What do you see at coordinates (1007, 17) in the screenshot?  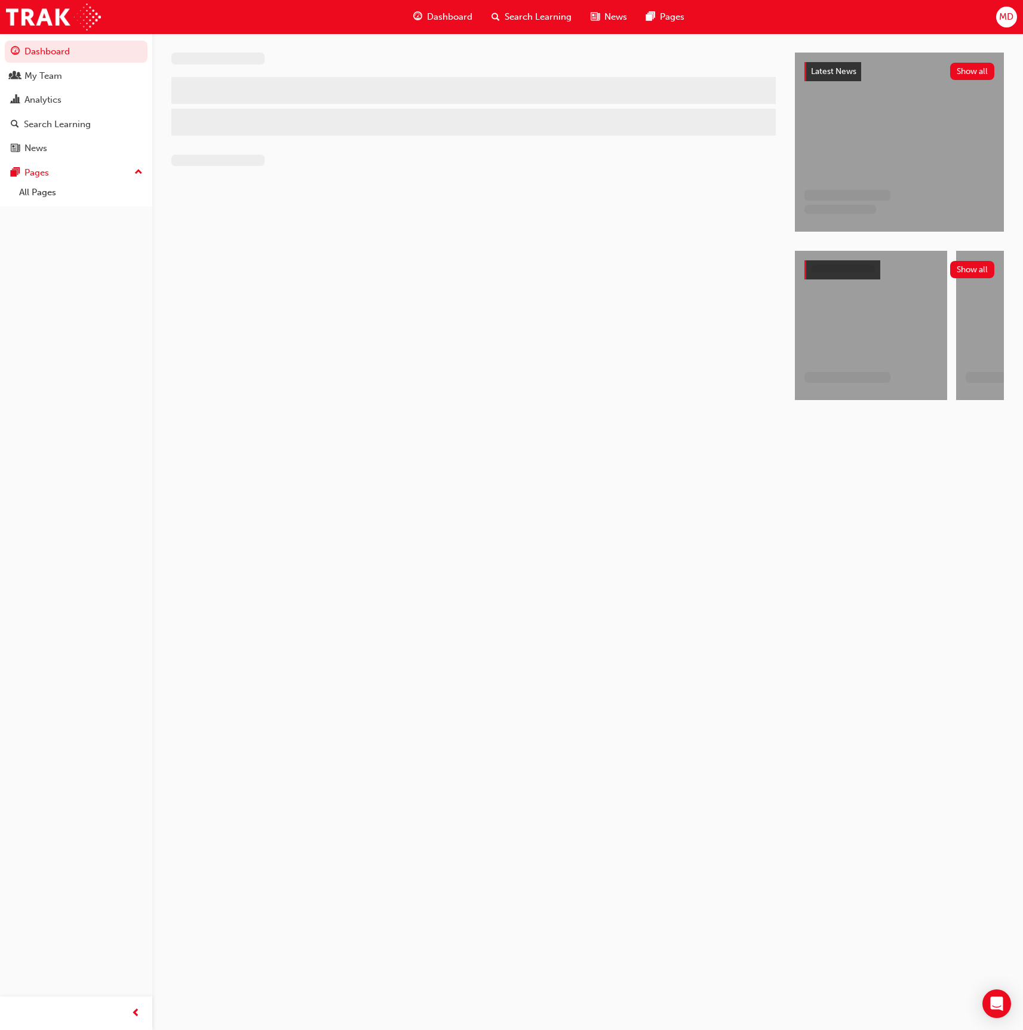 I see `span: MD` at bounding box center [1007, 17].